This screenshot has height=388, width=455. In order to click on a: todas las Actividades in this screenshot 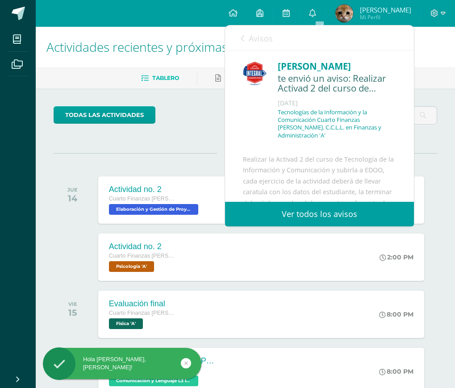, I will do `click(104, 115)`.